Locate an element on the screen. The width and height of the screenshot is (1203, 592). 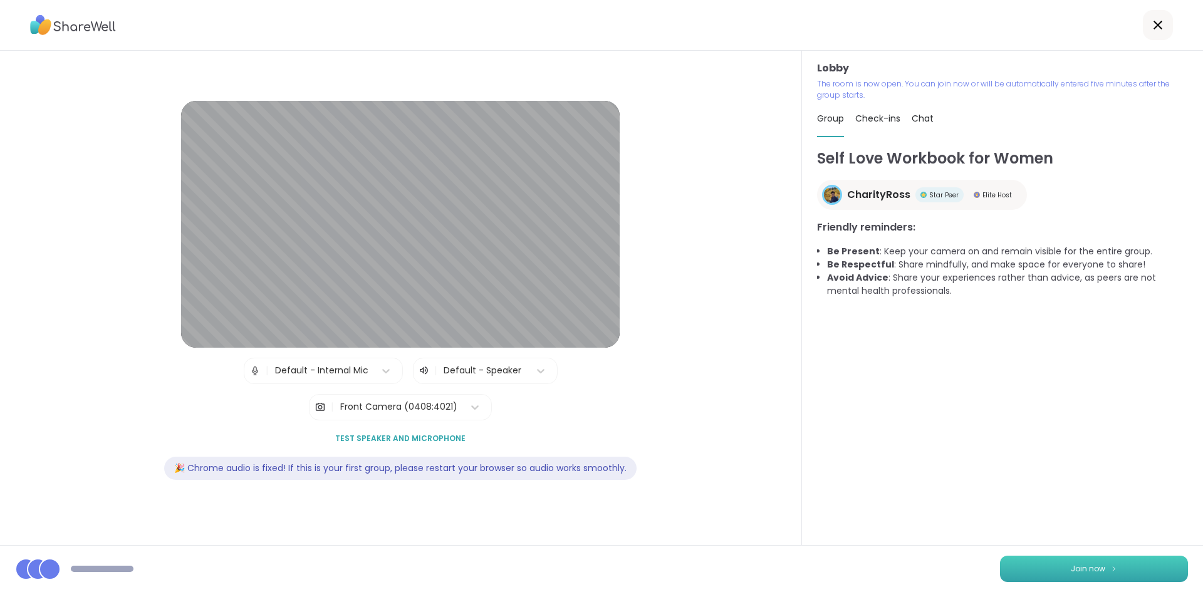
span: Chat is located at coordinates (922, 118).